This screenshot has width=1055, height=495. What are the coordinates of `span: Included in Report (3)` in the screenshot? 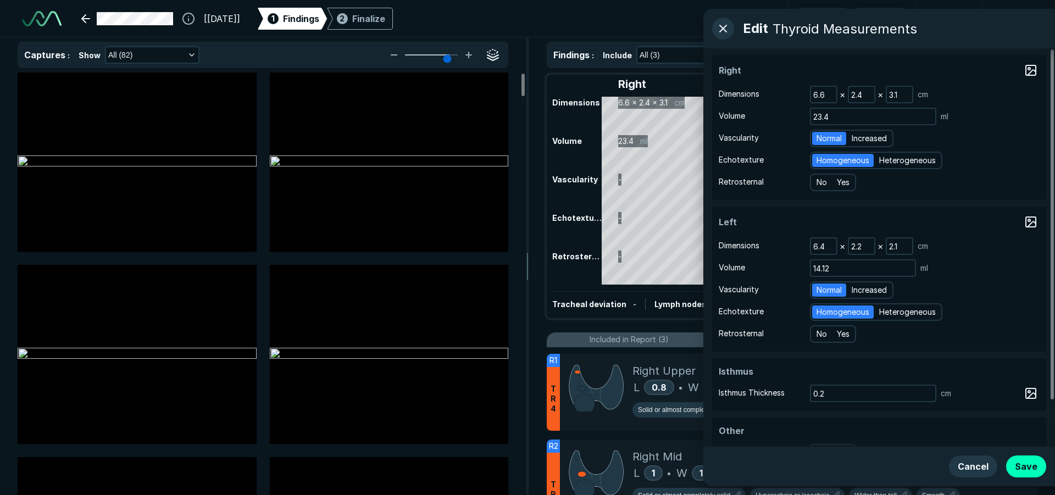 It's located at (629, 339).